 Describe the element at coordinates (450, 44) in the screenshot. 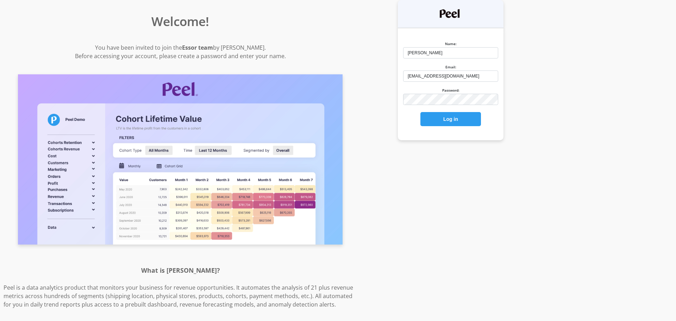

I see `label: Name:` at that location.